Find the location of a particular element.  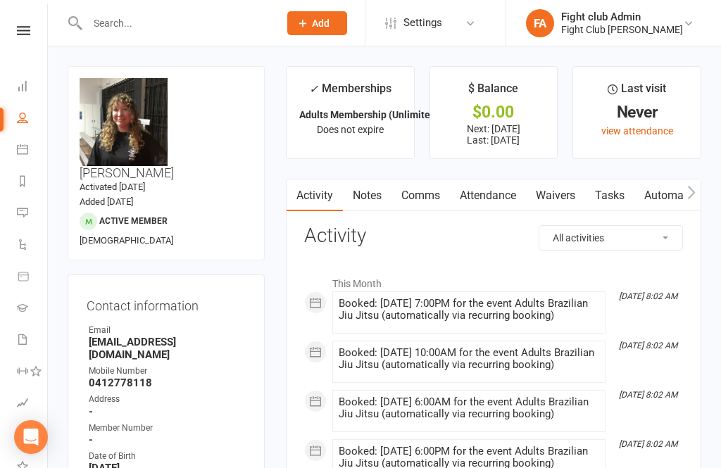

a: Notes is located at coordinates (367, 196).